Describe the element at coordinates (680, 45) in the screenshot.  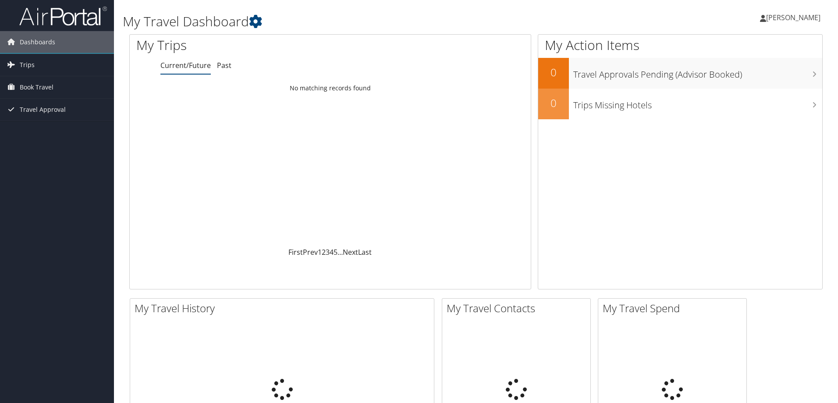
I see `h1: My Action Items` at that location.